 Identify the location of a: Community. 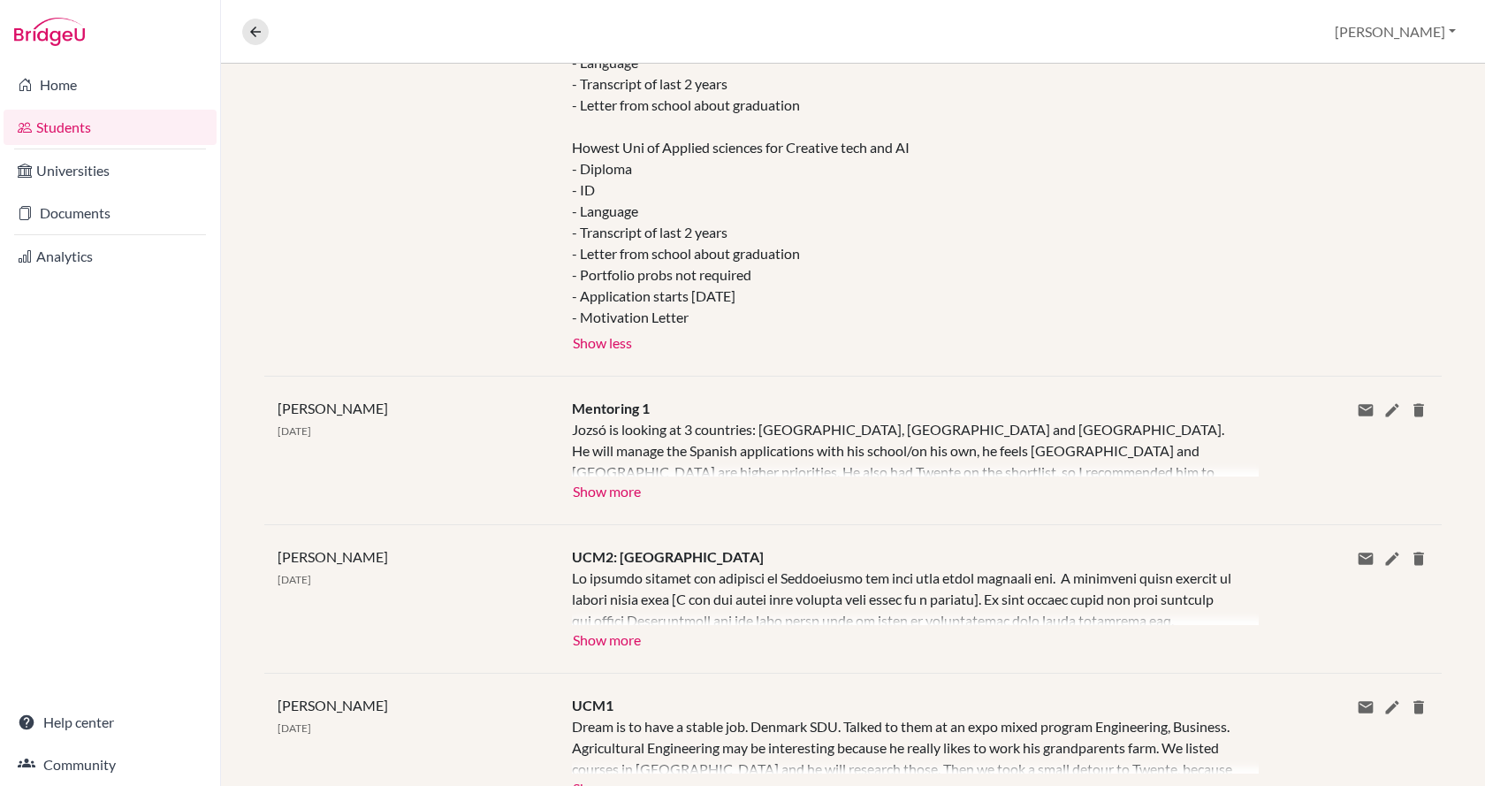
(110, 765).